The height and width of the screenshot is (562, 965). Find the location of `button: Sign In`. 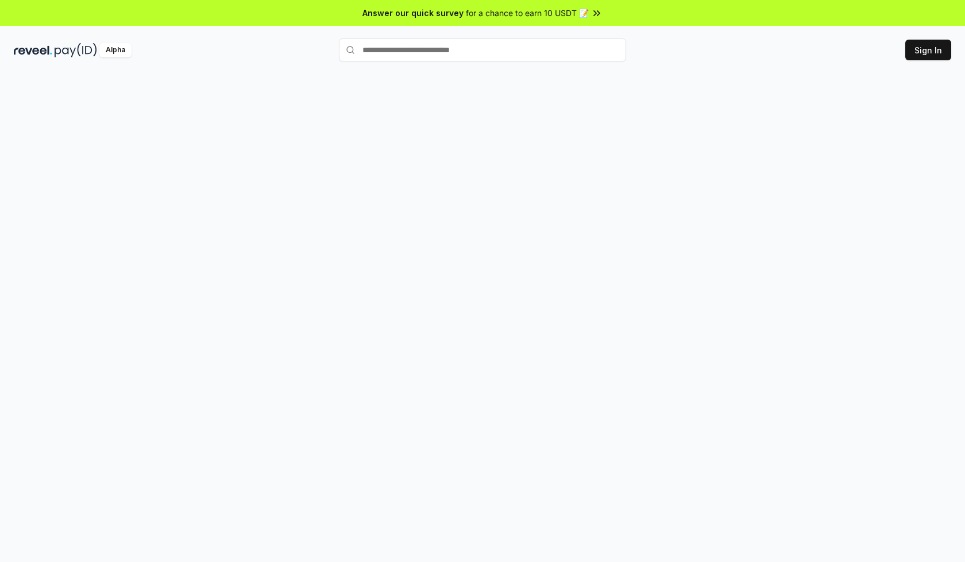

button: Sign In is located at coordinates (928, 50).